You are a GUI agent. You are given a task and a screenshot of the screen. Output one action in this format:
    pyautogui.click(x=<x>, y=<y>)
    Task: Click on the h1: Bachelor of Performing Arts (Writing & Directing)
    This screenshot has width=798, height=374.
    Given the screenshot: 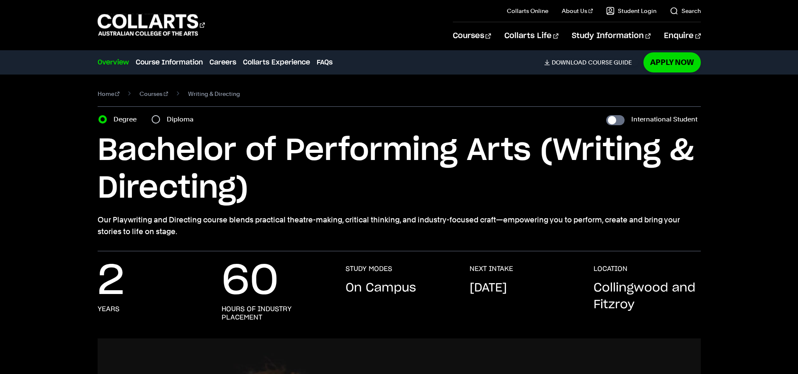 What is the action you would take?
    pyautogui.click(x=399, y=170)
    